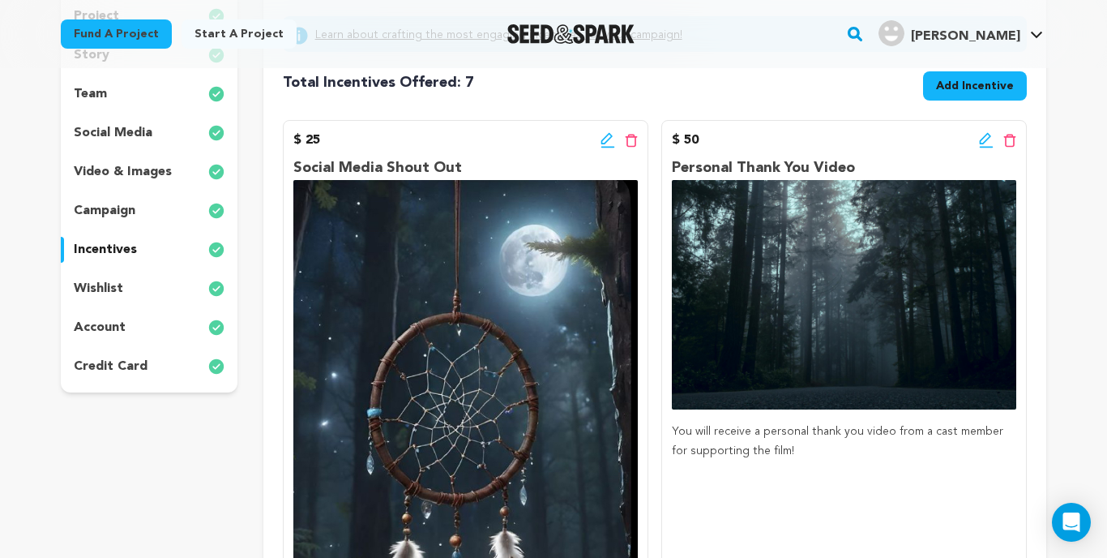 The image size is (1107, 558). I want to click on p: You will receive a personal thank you video from a cast member for supporting the film!, so click(844, 442).